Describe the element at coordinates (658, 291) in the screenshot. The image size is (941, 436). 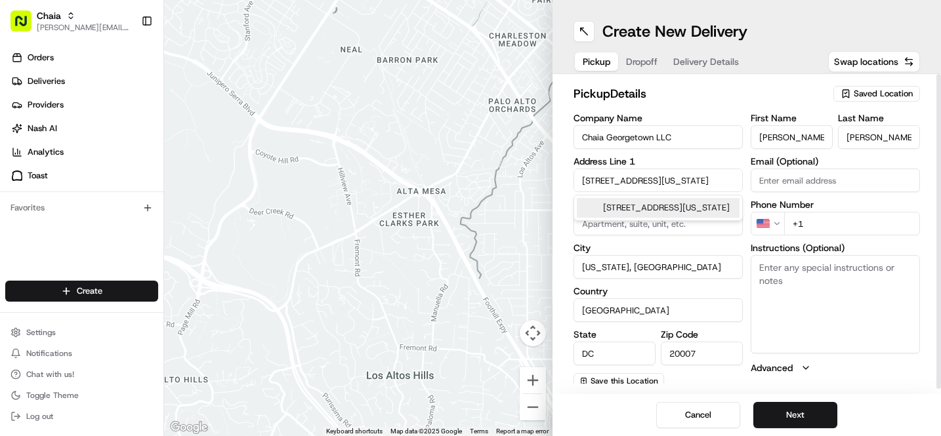
I see `label: Country` at that location.